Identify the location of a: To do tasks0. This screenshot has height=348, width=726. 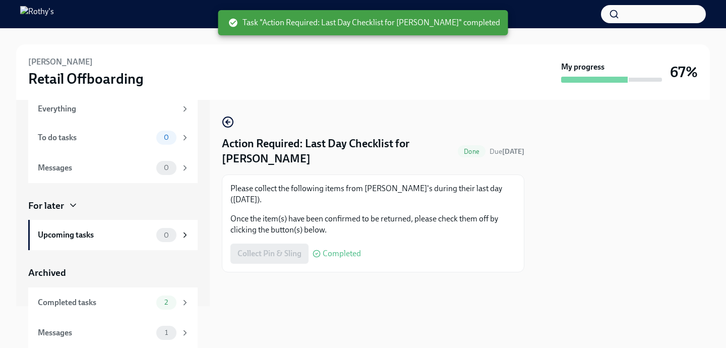
(113, 138).